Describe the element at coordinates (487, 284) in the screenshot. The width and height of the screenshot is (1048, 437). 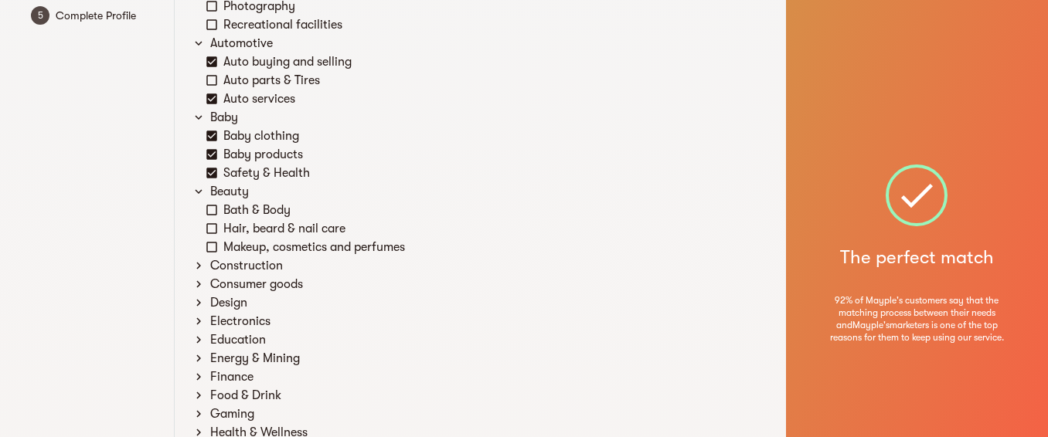
I see `div: Consumer goods` at that location.